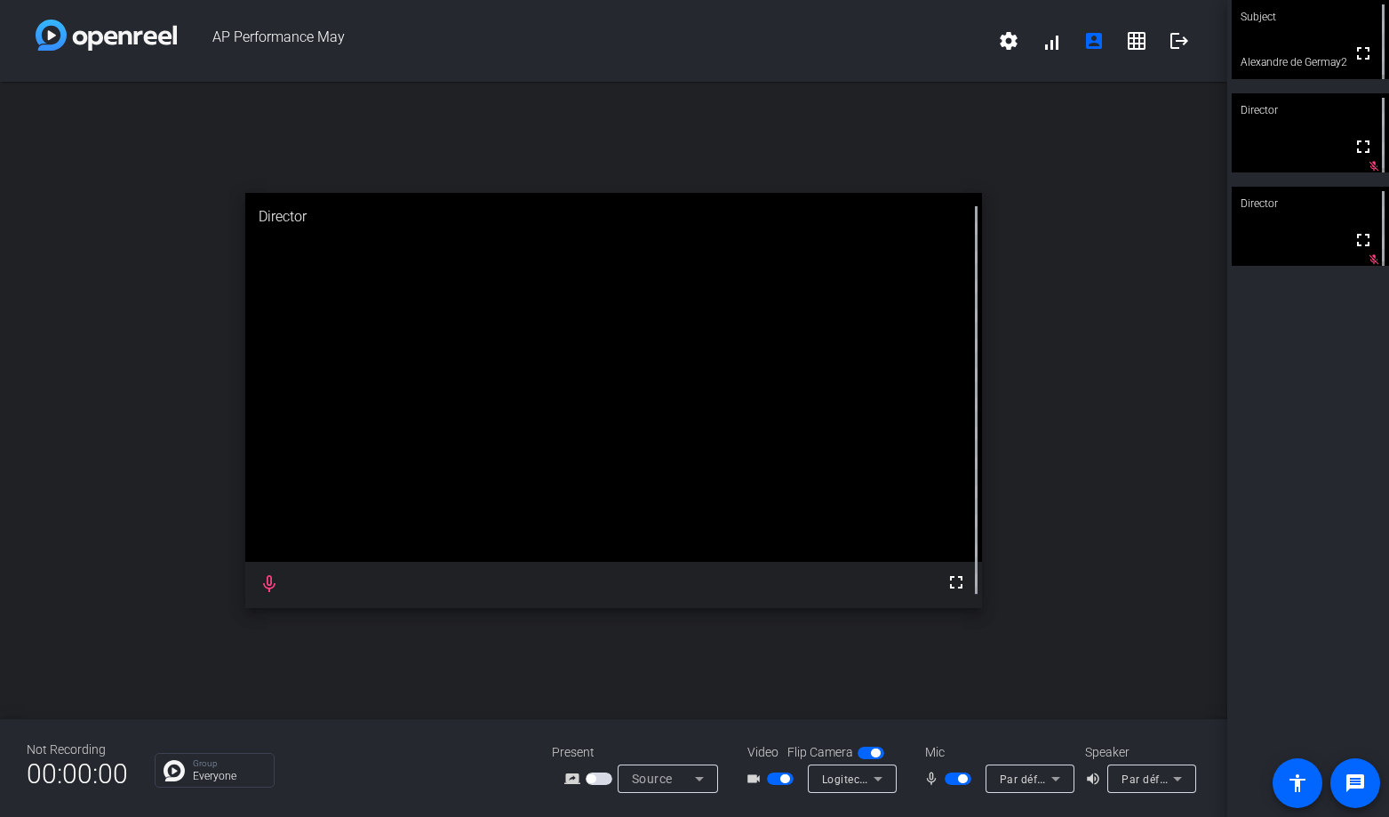 This screenshot has width=1389, height=817. I want to click on mat-icon: videocam_outline, so click(756, 779).